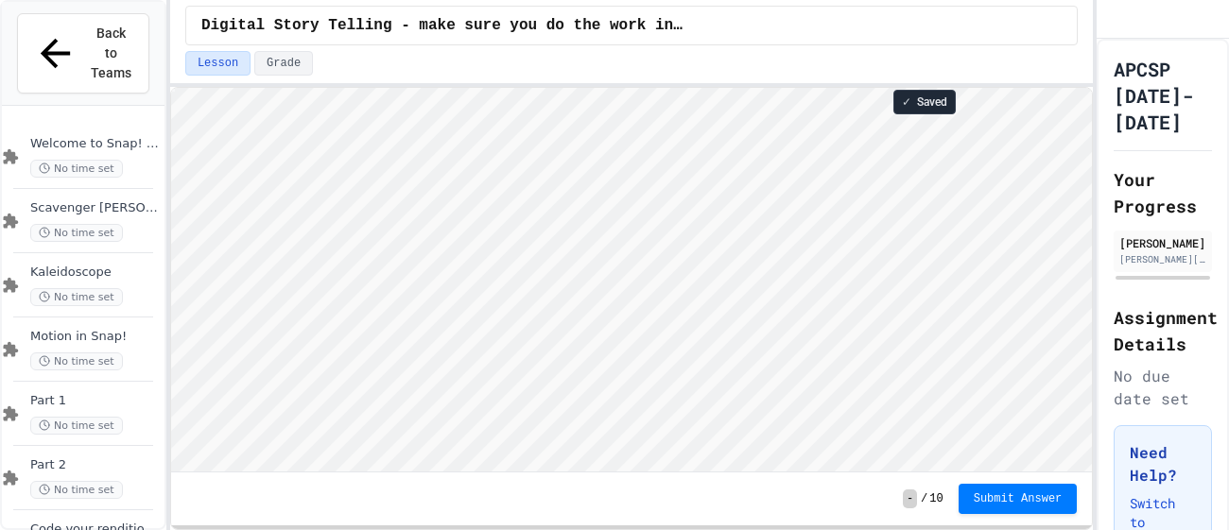 The image size is (1229, 530). What do you see at coordinates (95, 401) in the screenshot?
I see `span: Part 1` at bounding box center [95, 401].